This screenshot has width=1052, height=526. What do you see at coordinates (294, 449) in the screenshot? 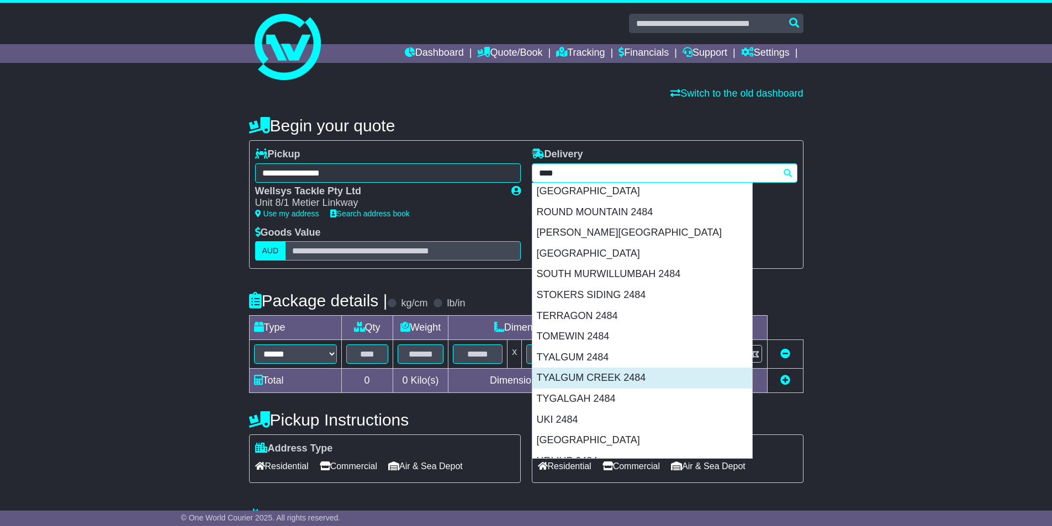
I see `label: Address Type` at bounding box center [294, 449].